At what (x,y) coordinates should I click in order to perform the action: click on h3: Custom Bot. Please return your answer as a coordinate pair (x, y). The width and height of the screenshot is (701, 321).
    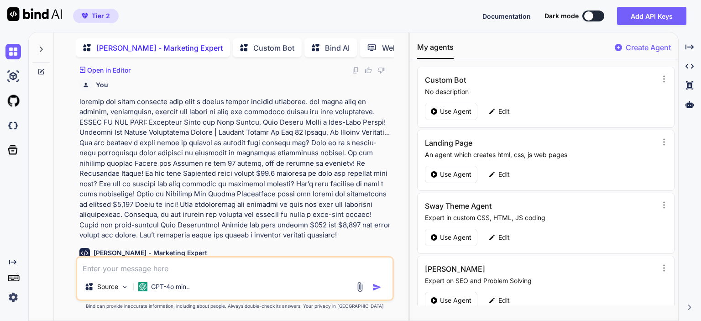
    Looking at the image, I should click on (506, 80).